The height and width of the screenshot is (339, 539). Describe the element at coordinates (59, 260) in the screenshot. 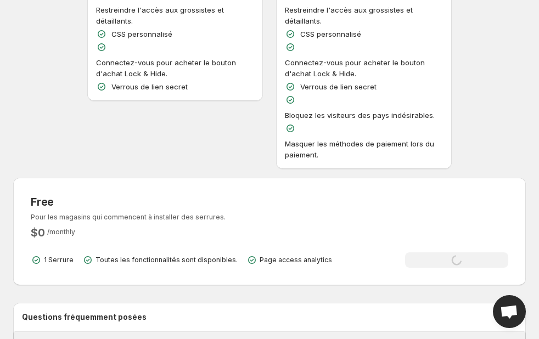

I see `p: 1 Serrure` at that location.